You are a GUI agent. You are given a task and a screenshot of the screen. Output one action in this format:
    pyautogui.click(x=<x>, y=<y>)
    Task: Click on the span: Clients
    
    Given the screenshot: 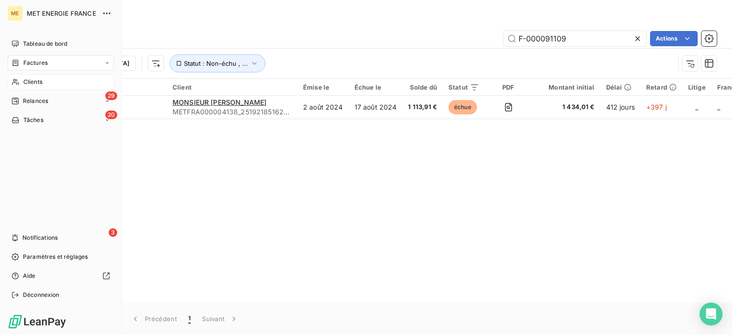 What is the action you would take?
    pyautogui.click(x=33, y=82)
    